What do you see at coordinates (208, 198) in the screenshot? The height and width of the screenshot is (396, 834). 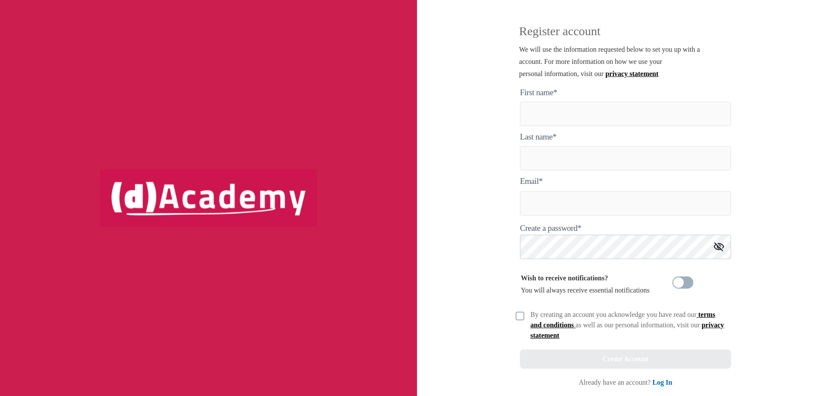 I see `img: logo` at bounding box center [208, 198].